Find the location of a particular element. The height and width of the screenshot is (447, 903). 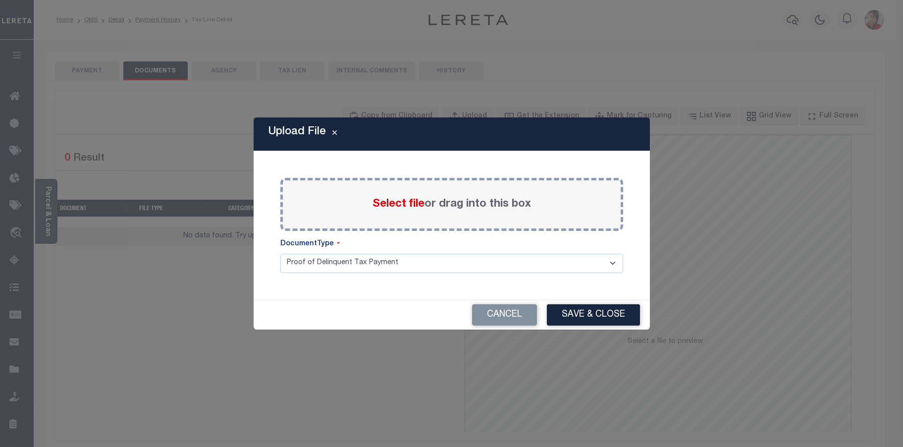

span: Select file is located at coordinates (398, 204).